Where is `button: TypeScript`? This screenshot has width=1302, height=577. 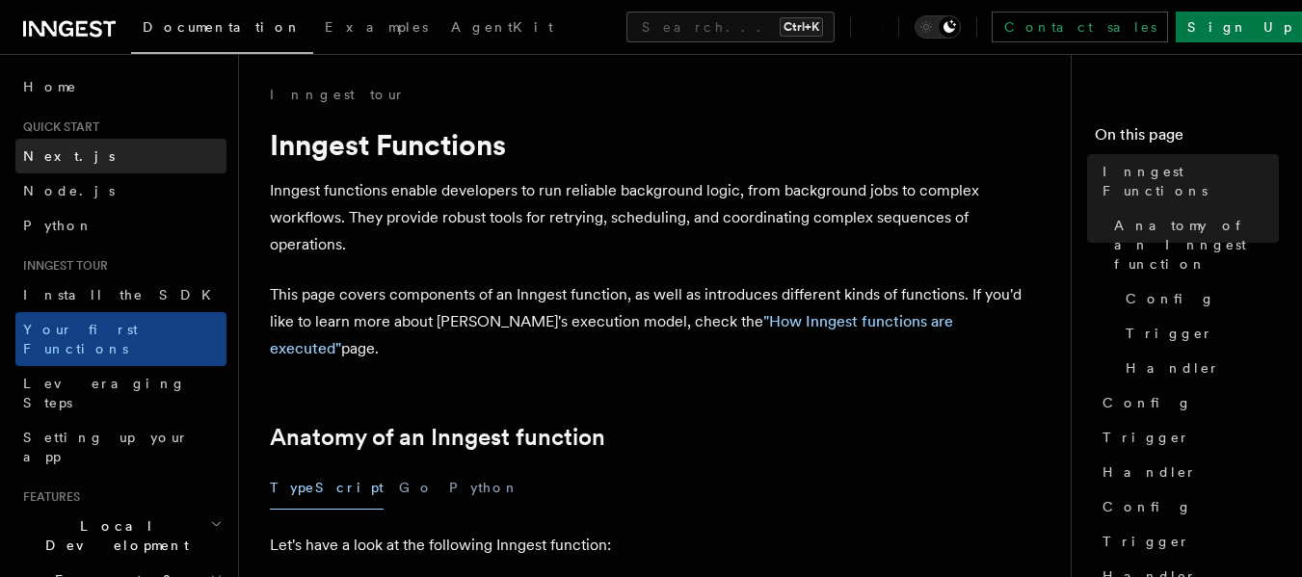 button: TypeScript is located at coordinates (327, 488).